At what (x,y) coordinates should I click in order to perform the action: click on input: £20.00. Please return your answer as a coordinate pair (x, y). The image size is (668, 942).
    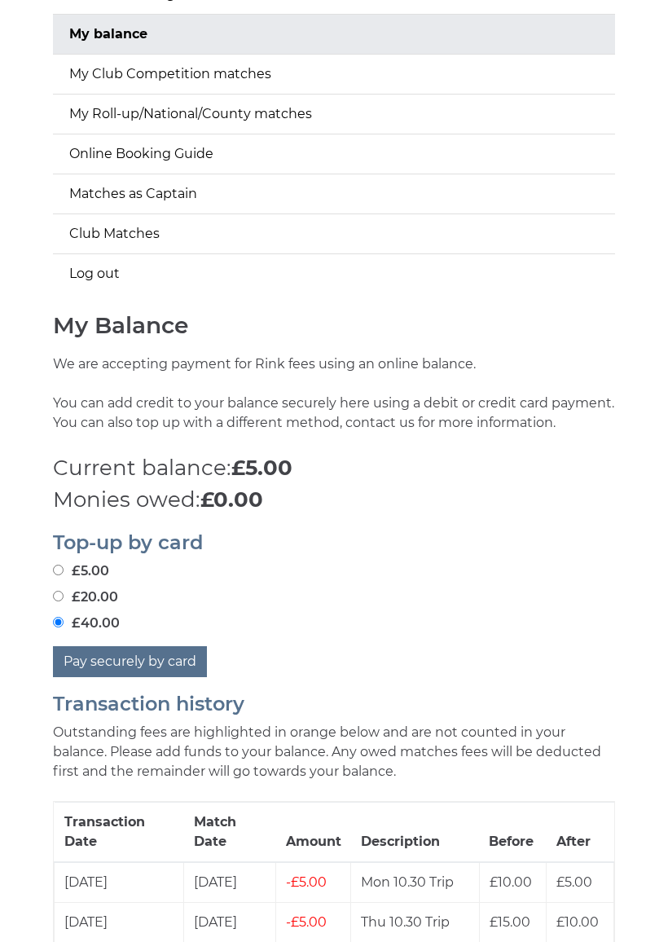
    Looking at the image, I should click on (58, 596).